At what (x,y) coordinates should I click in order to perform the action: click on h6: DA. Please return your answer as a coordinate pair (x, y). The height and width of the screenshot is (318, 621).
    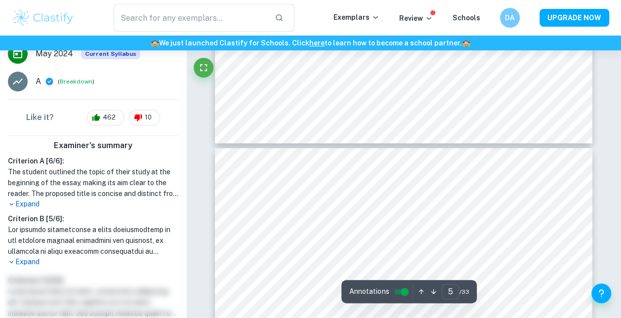
    Looking at the image, I should click on (510, 18).